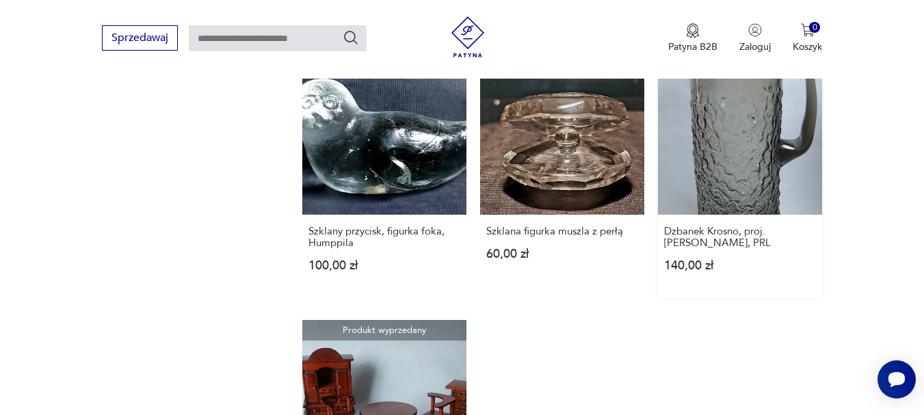 This screenshot has height=415, width=924. What do you see at coordinates (755, 47) in the screenshot?
I see `p: Zaloguj` at bounding box center [755, 47].